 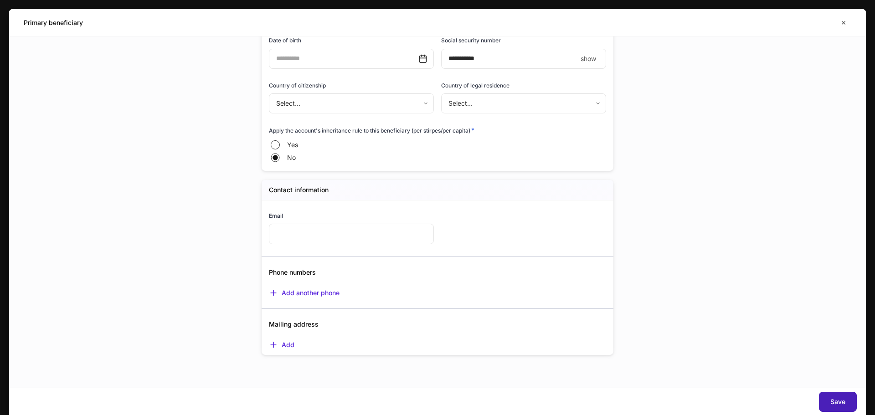 I want to click on h5: Contact information, so click(x=299, y=190).